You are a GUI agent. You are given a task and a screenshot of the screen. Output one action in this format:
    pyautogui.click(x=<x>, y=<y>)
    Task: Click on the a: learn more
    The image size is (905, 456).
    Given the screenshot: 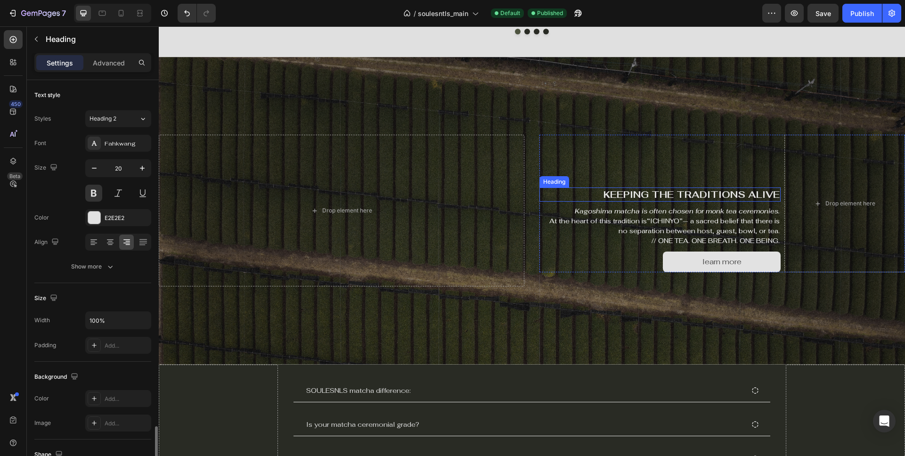 What is the action you would take?
    pyautogui.click(x=563, y=235)
    